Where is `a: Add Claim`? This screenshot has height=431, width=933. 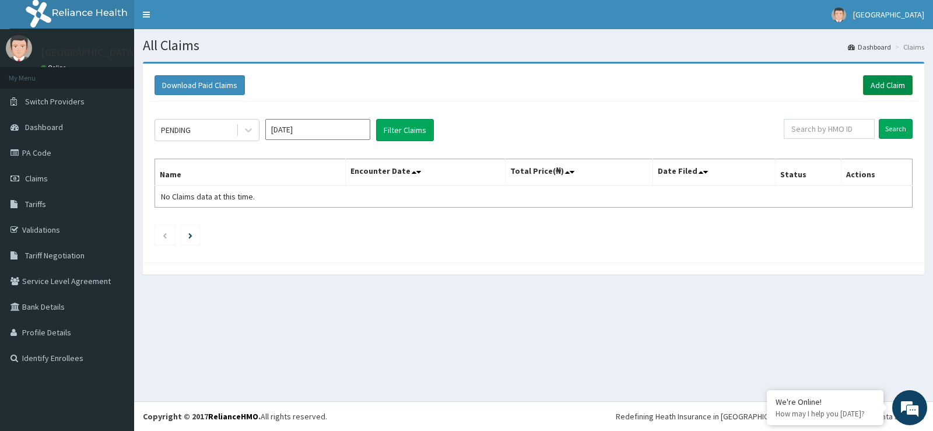
a: Add Claim is located at coordinates (887, 85).